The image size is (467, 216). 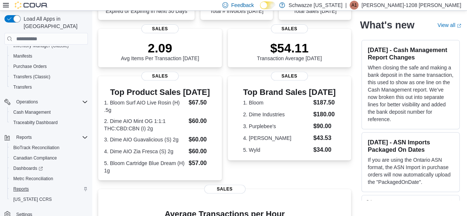 I want to click on span: Washington CCRS, so click(x=49, y=199).